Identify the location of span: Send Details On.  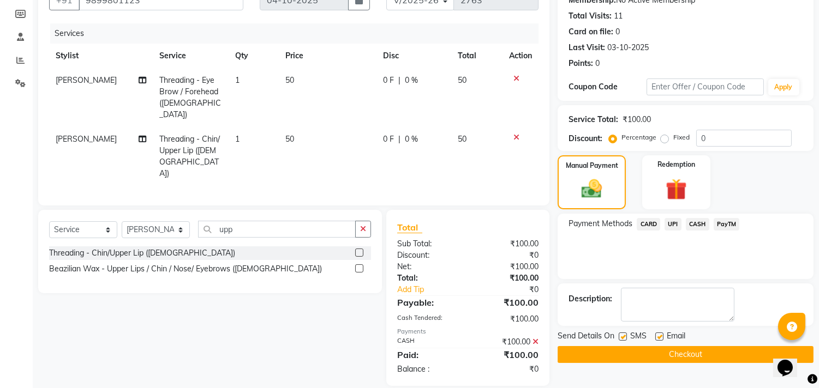
(586, 337).